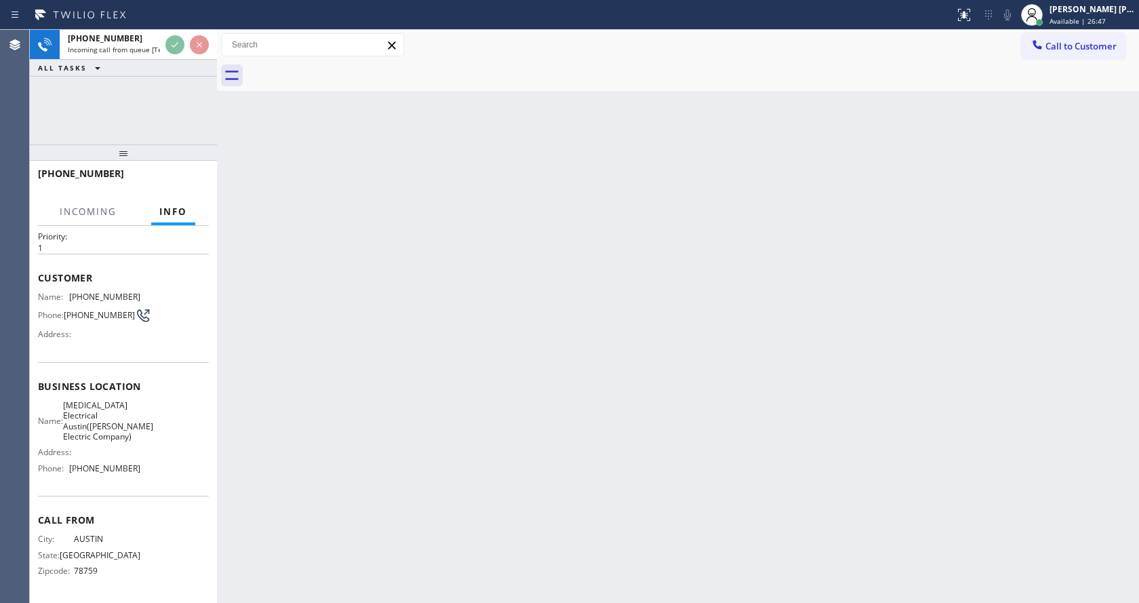  Describe the element at coordinates (1077, 21) in the screenshot. I see `span: Available | 26:47` at that location.